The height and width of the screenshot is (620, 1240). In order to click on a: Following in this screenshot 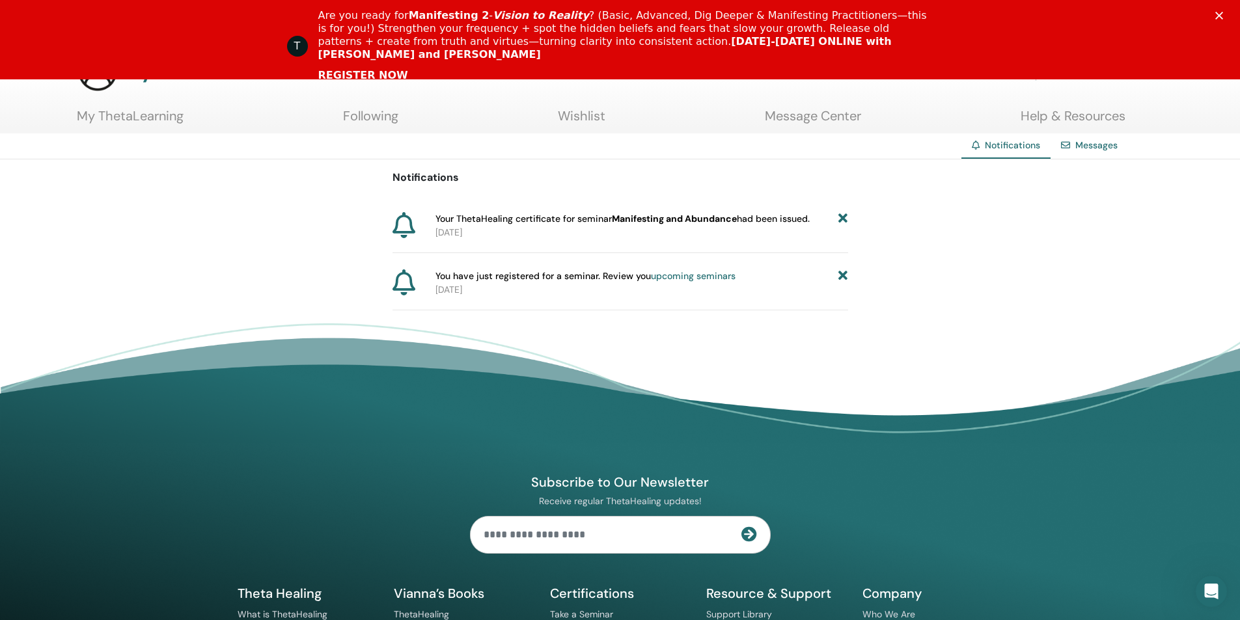, I will do `click(370, 120)`.